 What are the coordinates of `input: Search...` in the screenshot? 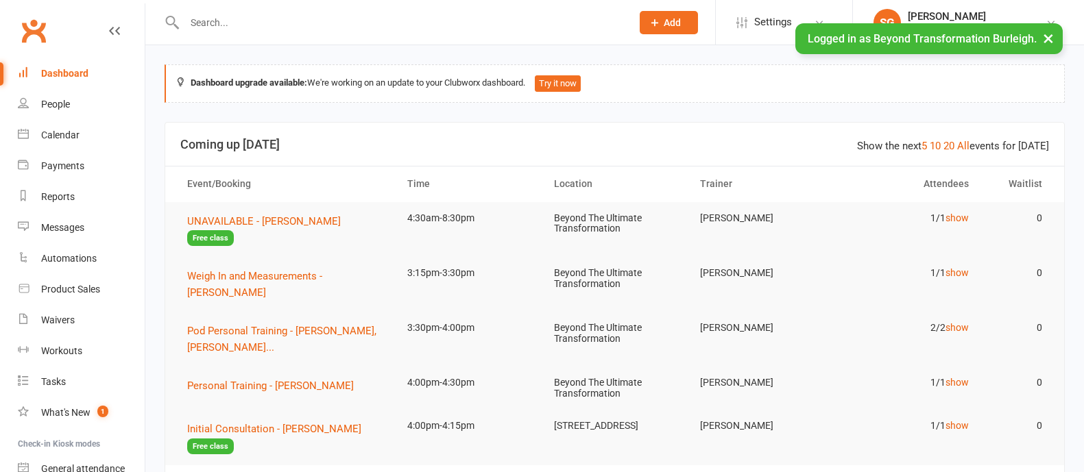 It's located at (401, 23).